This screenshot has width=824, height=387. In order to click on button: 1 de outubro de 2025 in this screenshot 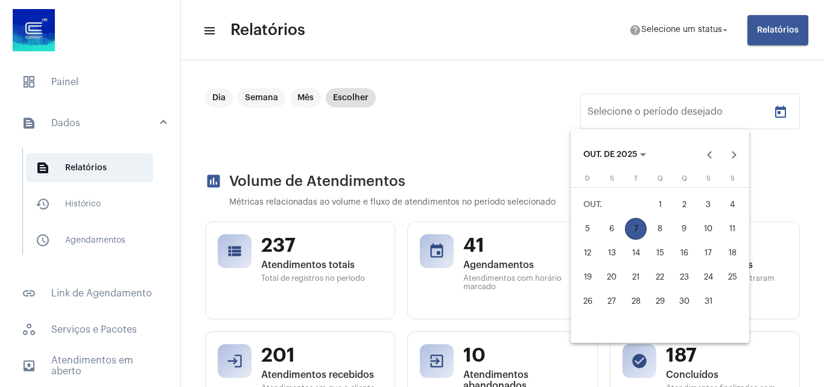, I will do `click(660, 205)`.